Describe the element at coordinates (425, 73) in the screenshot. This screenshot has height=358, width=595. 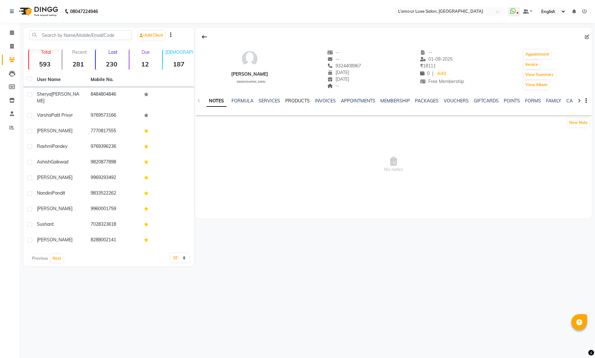
I see `span: 0` at that location.